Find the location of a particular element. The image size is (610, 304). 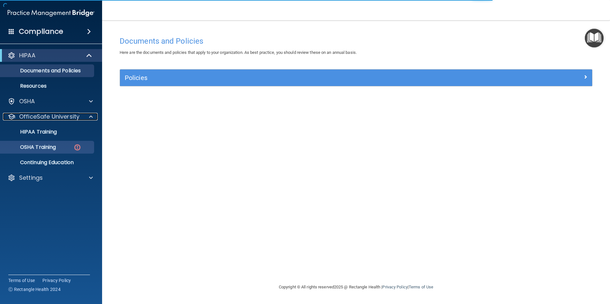

a: HIPAA is located at coordinates (50, 56).